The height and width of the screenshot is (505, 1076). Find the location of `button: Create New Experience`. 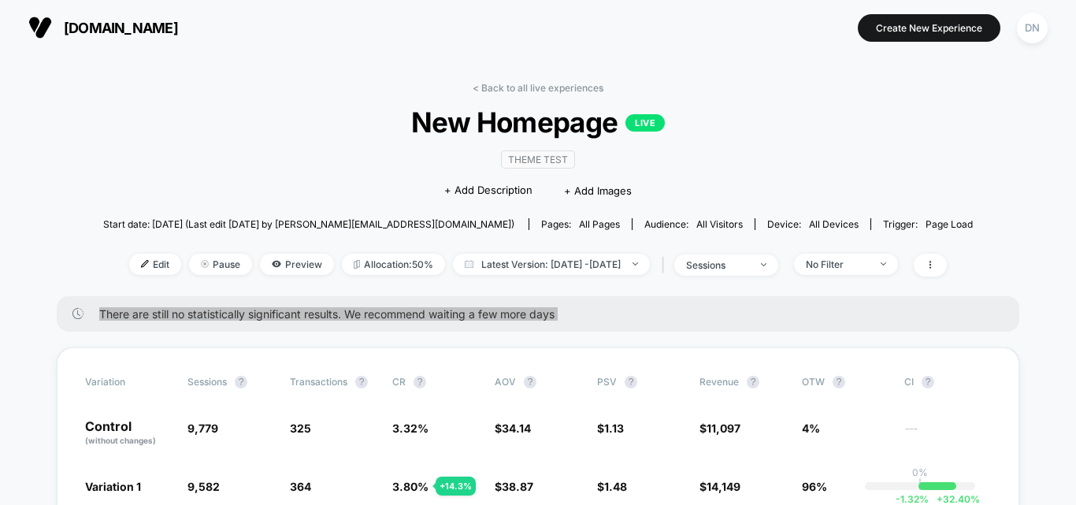

button: Create New Experience is located at coordinates (928, 28).